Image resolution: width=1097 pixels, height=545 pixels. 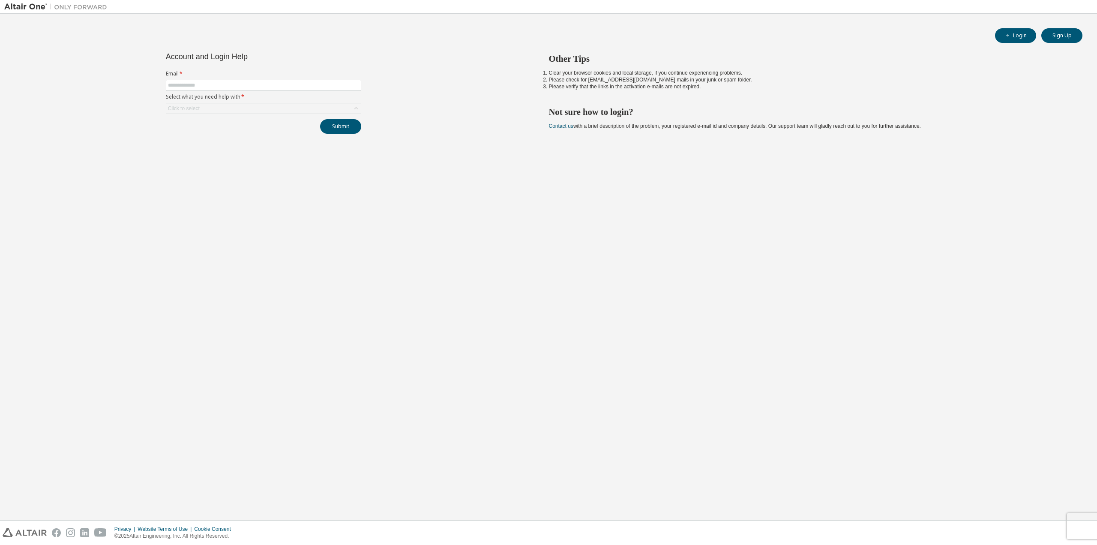 What do you see at coordinates (84, 532) in the screenshot?
I see `img: linkedin.svg` at bounding box center [84, 532].